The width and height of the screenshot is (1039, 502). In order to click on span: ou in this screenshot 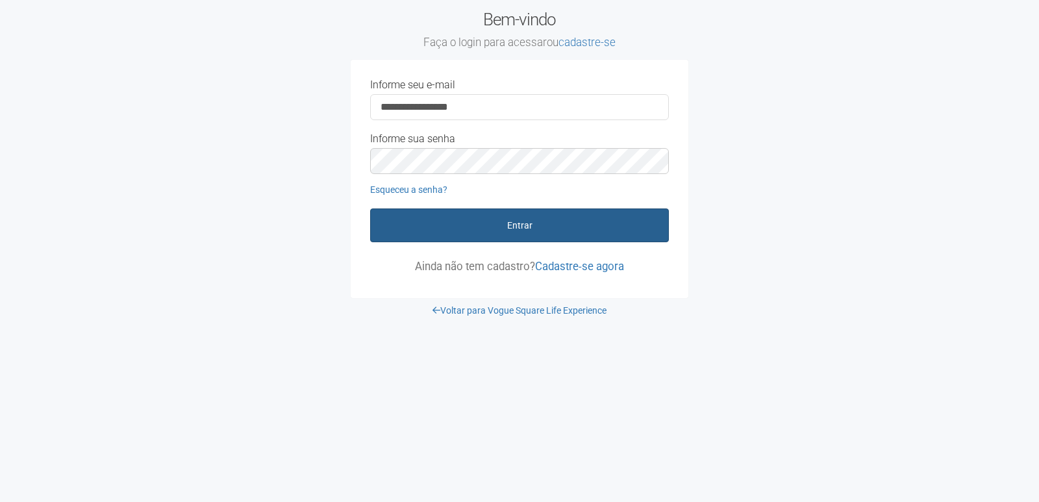, I will do `click(581, 42)`.